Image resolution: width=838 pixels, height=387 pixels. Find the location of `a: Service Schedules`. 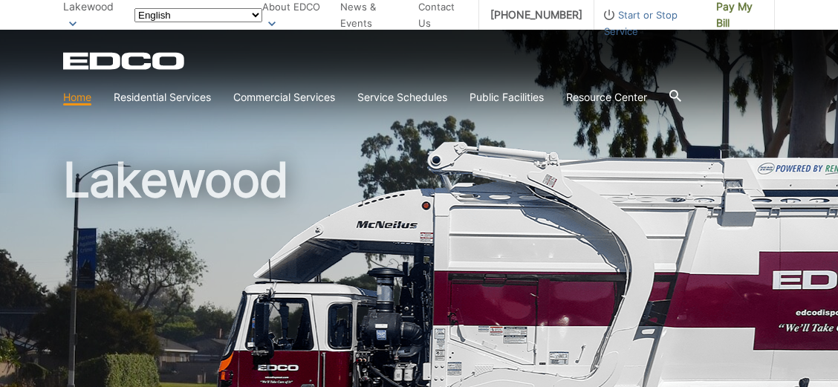

a: Service Schedules is located at coordinates (402, 97).